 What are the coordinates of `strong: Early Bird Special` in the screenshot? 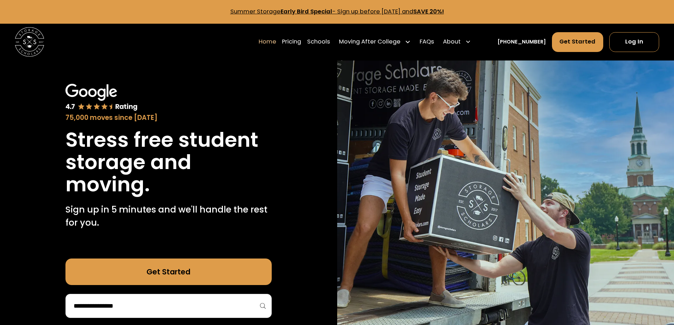 It's located at (306, 11).